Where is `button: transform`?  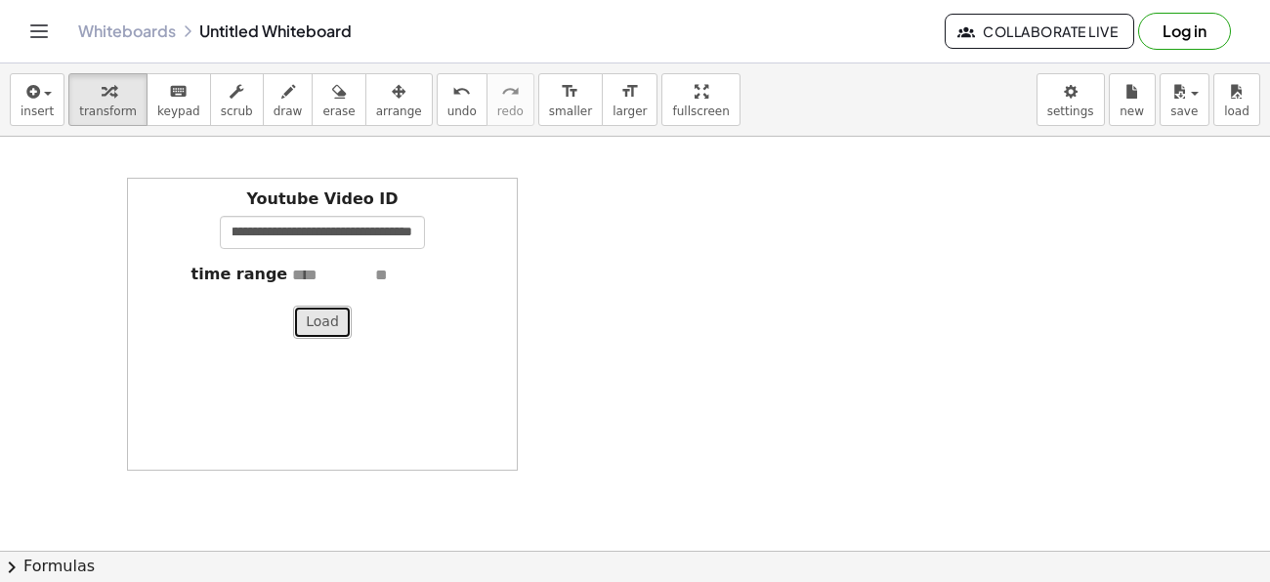 button: transform is located at coordinates (107, 100).